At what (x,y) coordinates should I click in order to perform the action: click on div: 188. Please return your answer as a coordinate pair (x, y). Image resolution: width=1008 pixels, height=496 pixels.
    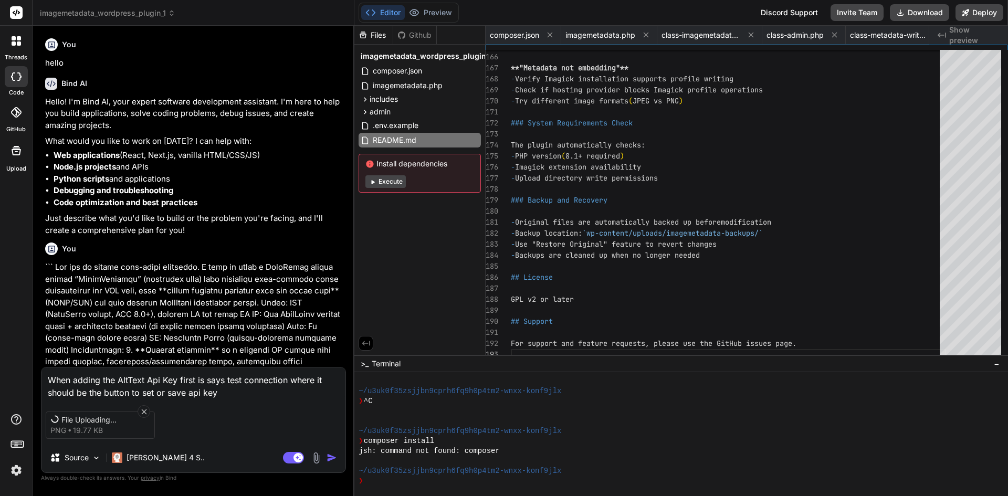
    Looking at the image, I should click on (491, 299).